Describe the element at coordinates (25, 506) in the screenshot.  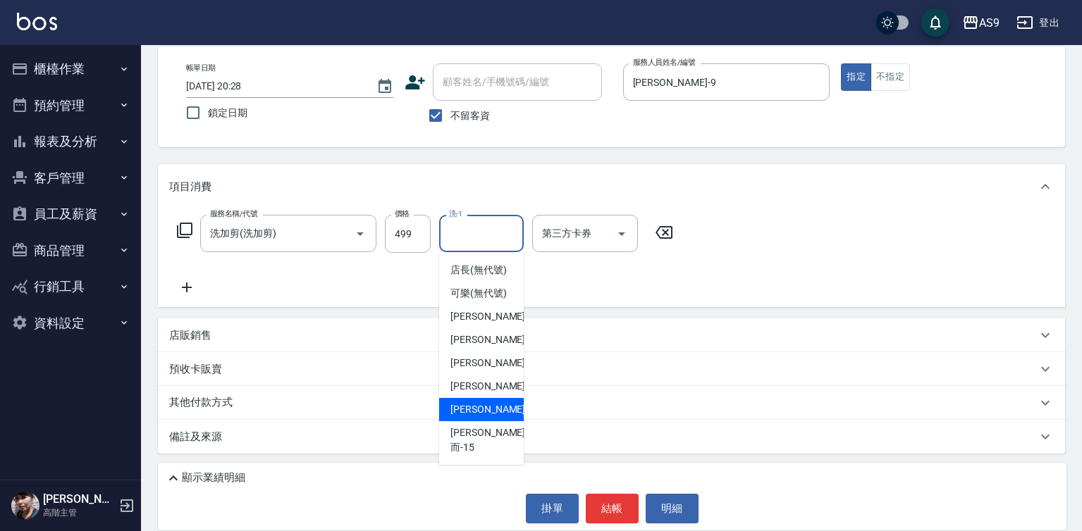
I see `img: Person` at that location.